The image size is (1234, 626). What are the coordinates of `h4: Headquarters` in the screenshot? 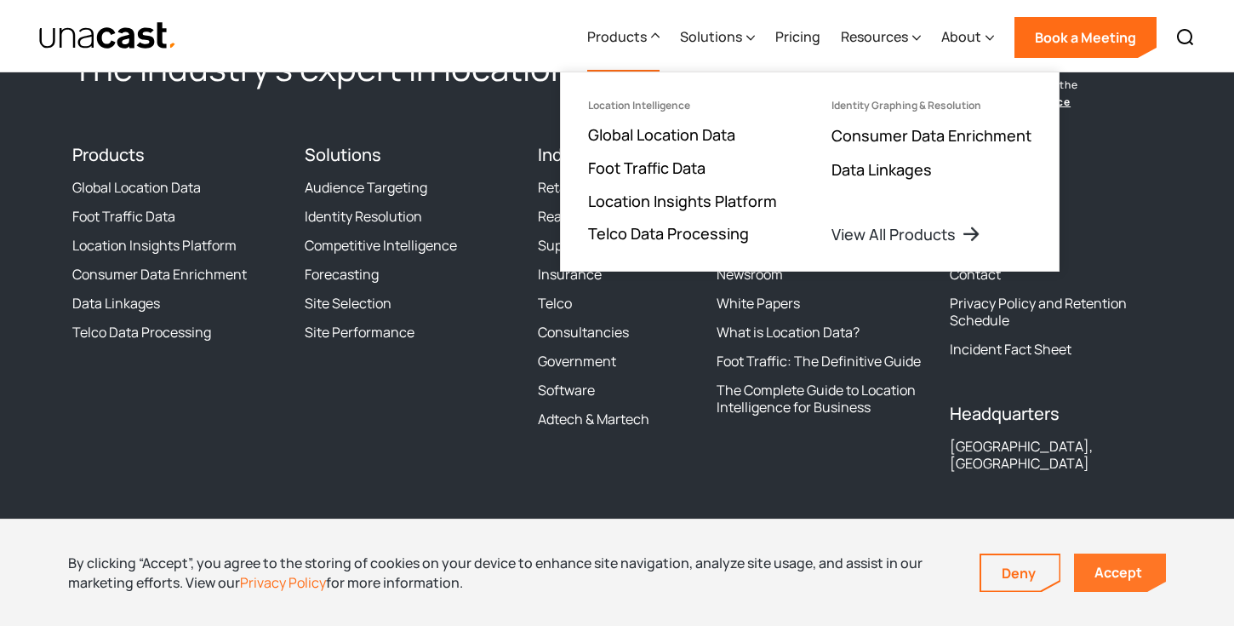 It's located at (1055, 414).